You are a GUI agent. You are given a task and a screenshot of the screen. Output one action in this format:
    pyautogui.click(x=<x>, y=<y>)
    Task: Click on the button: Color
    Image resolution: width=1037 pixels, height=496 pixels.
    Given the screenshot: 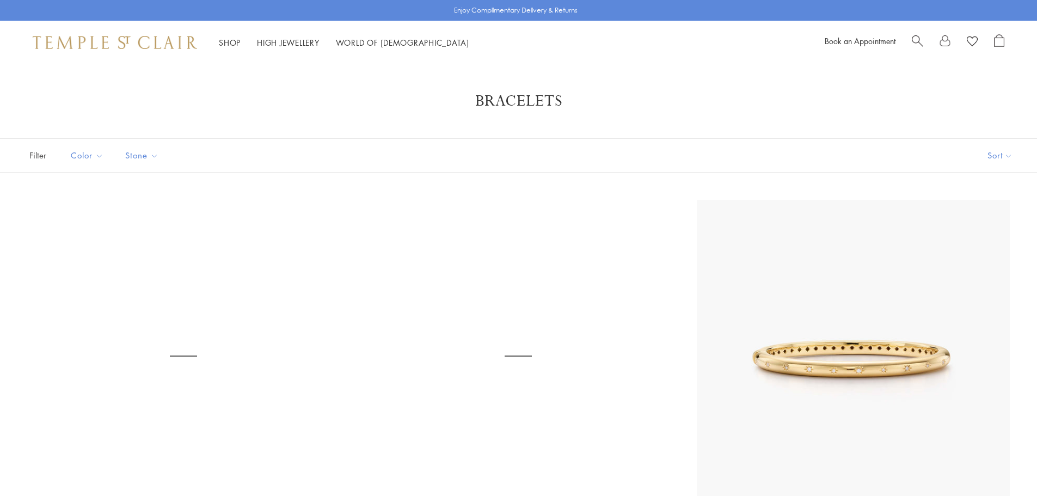 What is the action you would take?
    pyautogui.click(x=87, y=155)
    